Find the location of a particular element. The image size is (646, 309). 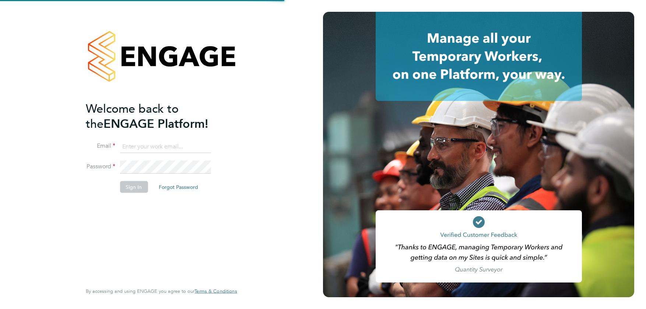

span: By accessing and using ENGAGE you agree to our is located at coordinates (161, 291).